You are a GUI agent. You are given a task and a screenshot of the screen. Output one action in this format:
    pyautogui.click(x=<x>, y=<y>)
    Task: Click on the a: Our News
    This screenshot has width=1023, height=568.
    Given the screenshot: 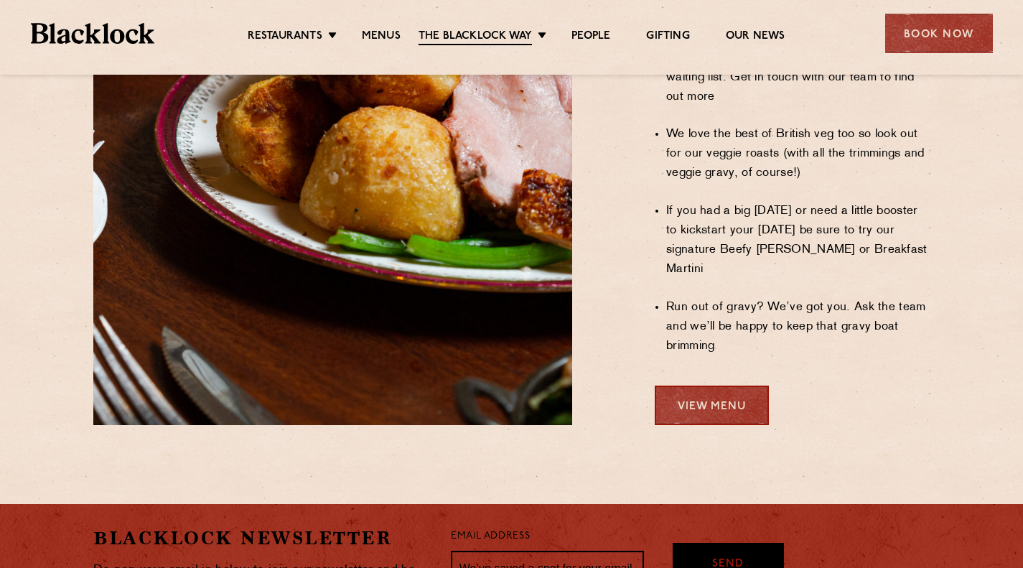 What is the action you would take?
    pyautogui.click(x=755, y=37)
    